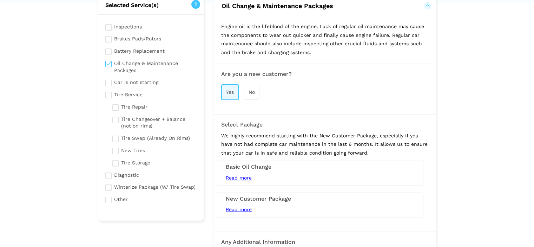 The width and height of the screenshot is (534, 247). What do you see at coordinates (256, 74) in the screenshot?
I see `h3: Are you a new customer?` at bounding box center [256, 74].